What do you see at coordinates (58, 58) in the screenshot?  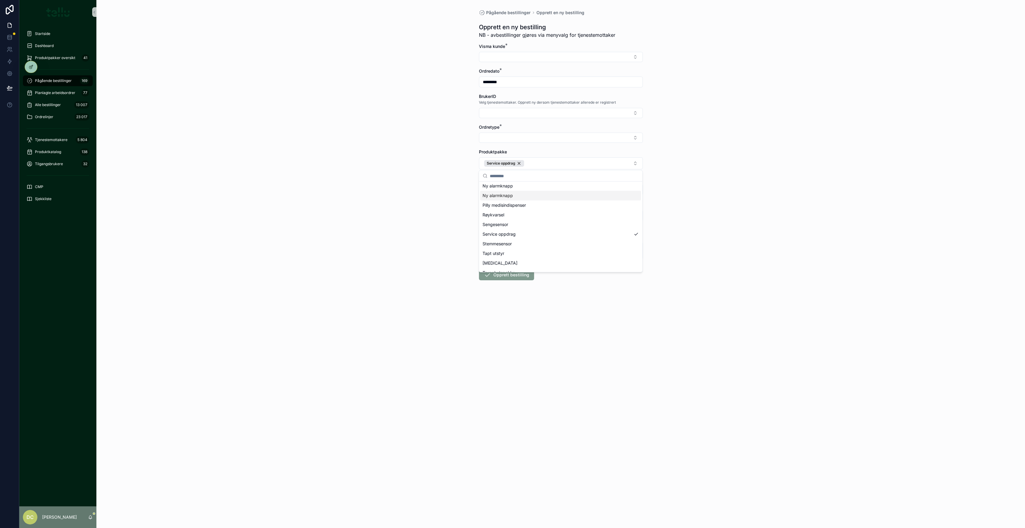 I see `a: Produktpakker oversikt41` at bounding box center [58, 58].